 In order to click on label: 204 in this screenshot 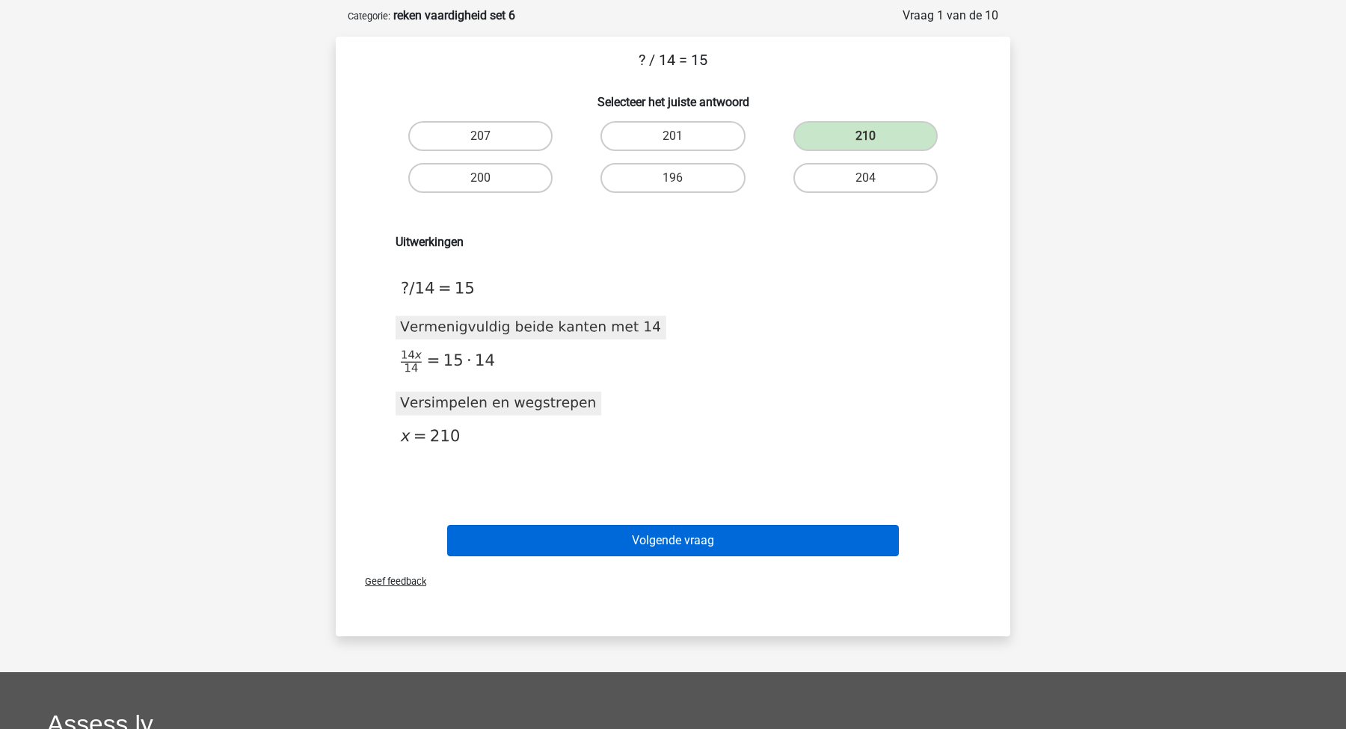, I will do `click(865, 178)`.